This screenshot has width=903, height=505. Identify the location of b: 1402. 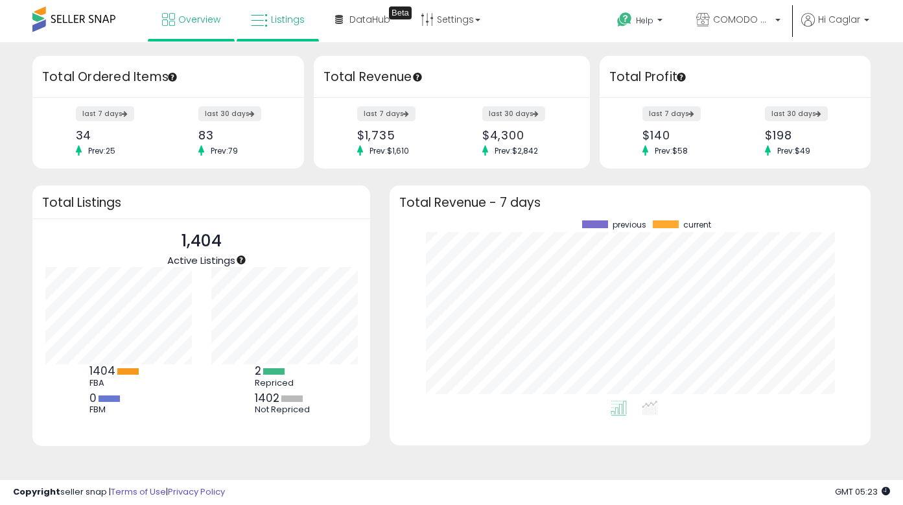
(267, 398).